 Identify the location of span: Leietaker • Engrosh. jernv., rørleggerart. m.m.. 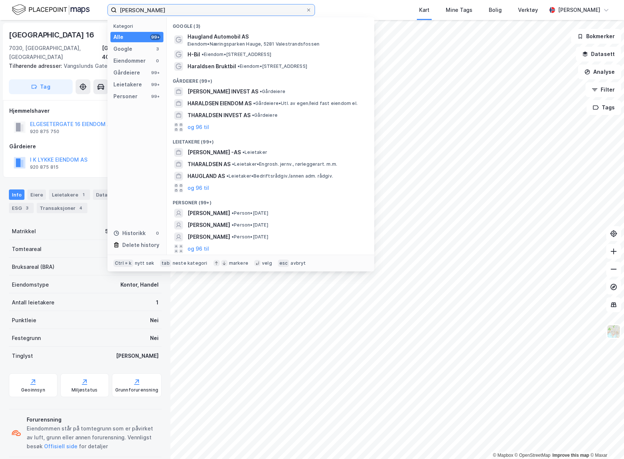
(285, 164).